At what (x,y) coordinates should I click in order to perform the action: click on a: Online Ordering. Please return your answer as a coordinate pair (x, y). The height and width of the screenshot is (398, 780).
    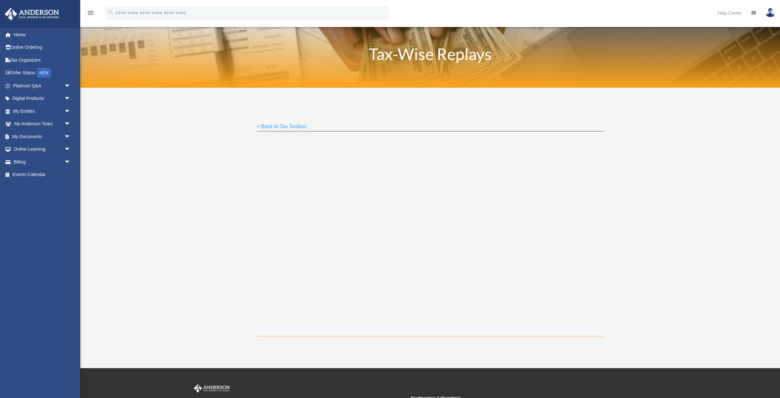
    Looking at the image, I should click on (42, 48).